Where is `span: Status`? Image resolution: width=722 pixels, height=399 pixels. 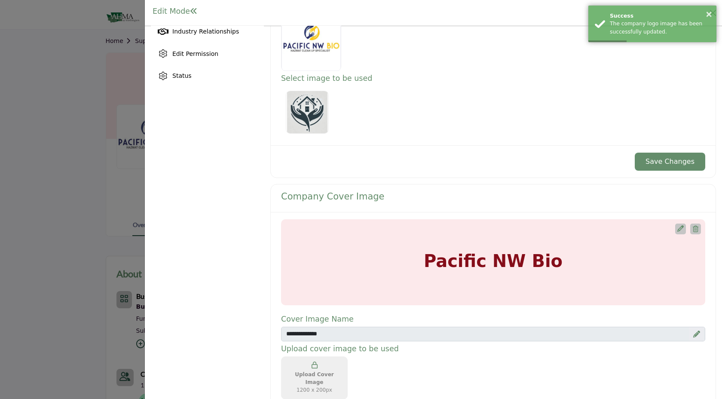 span: Status is located at coordinates (182, 76).